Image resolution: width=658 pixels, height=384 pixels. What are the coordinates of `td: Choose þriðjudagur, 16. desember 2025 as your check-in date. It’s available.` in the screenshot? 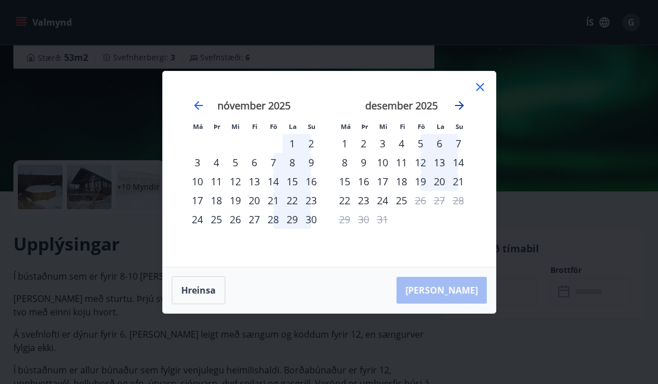 It's located at (364, 181).